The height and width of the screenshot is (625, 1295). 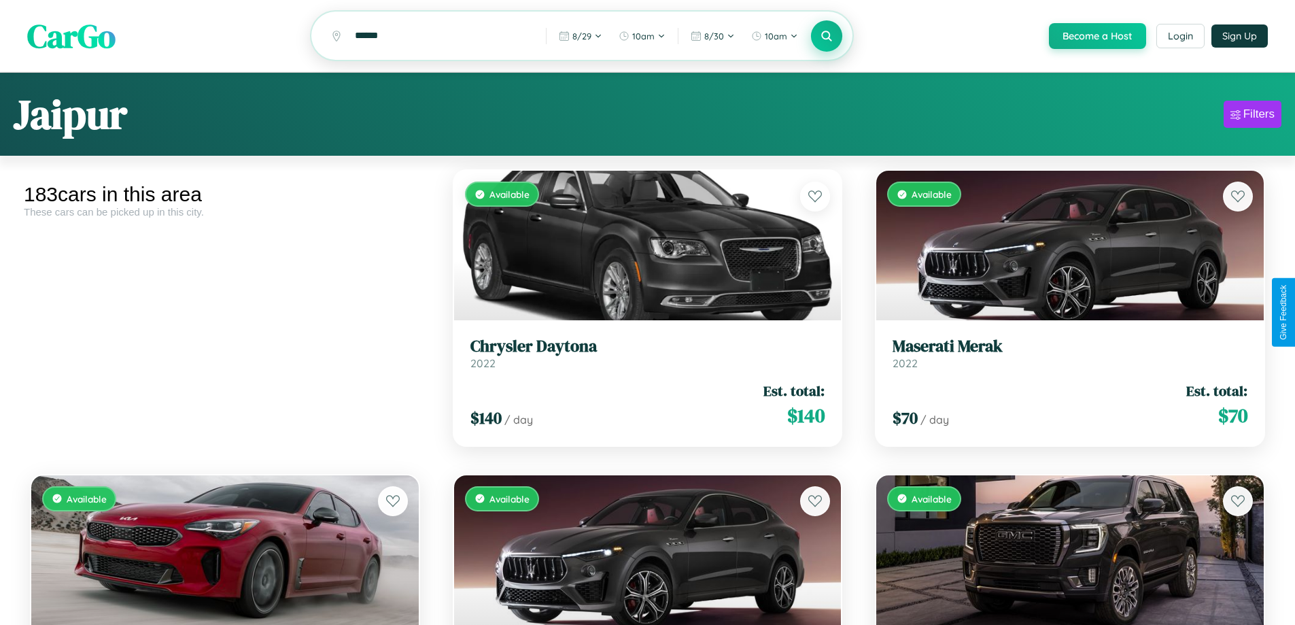 What do you see at coordinates (648, 346) in the screenshot?
I see `h3: Chrysler Daytona` at bounding box center [648, 346].